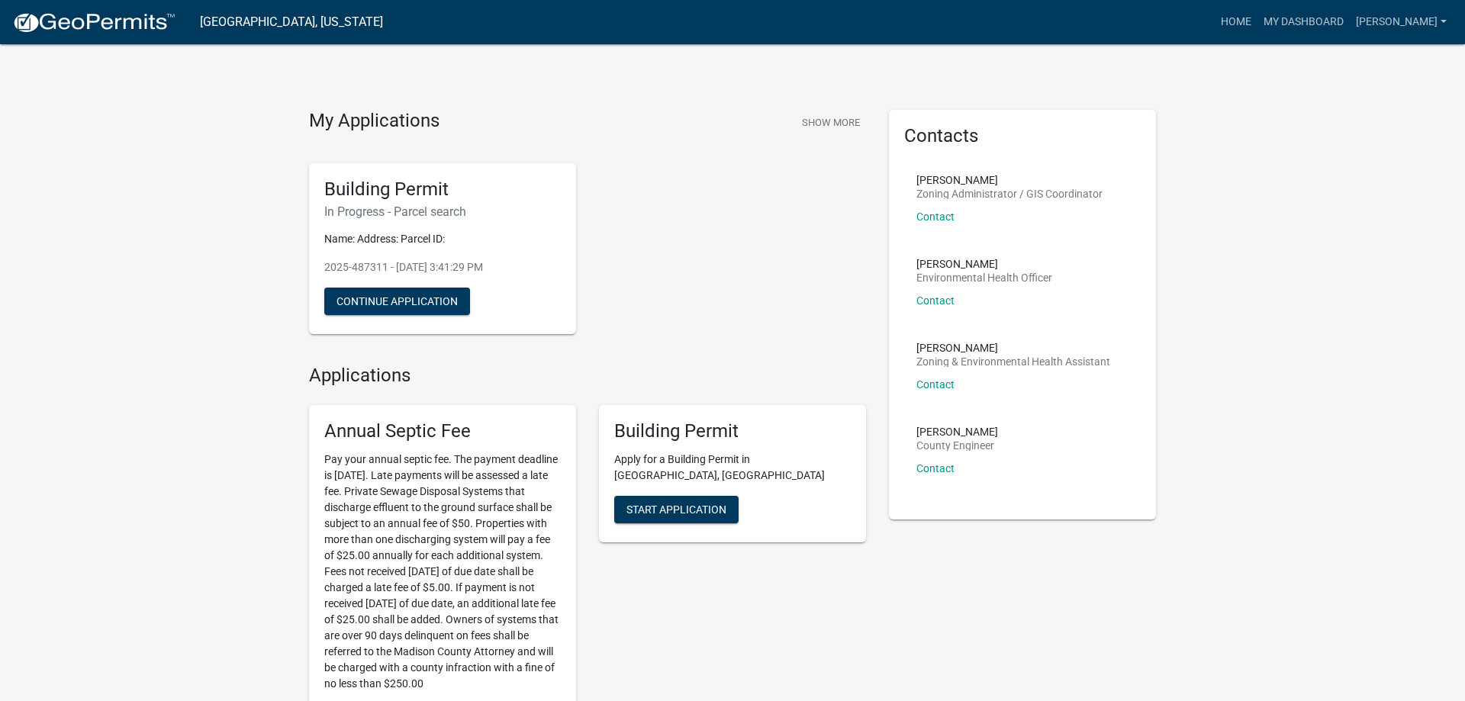 The height and width of the screenshot is (701, 1465). Describe the element at coordinates (957, 446) in the screenshot. I see `p: County Engineer` at that location.